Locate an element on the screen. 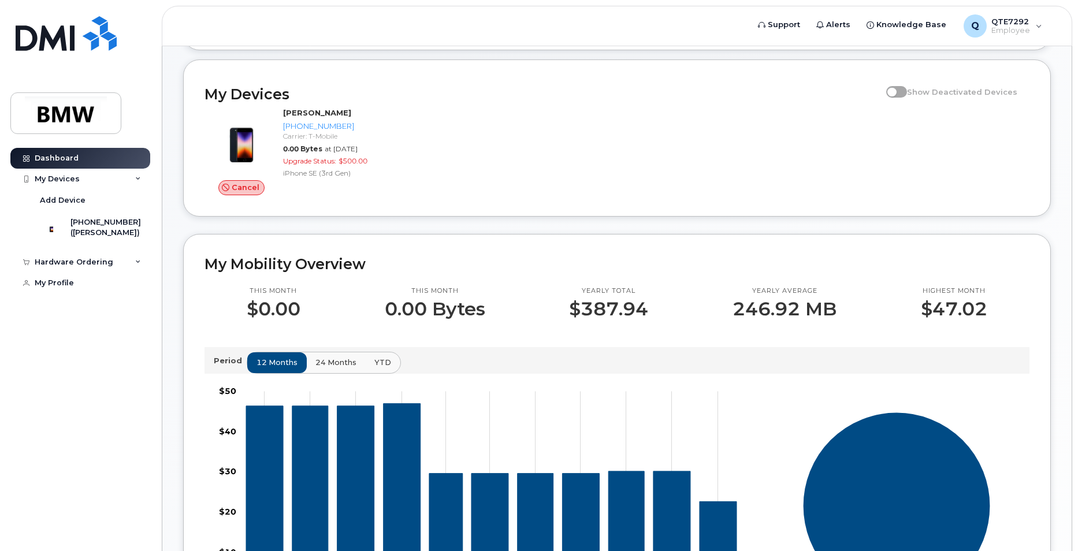 The height and width of the screenshot is (551, 1078). span: $500.00 is located at coordinates (353, 161).